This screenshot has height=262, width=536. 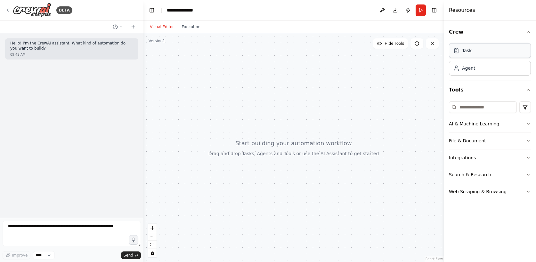 What do you see at coordinates (490, 175) in the screenshot?
I see `button: Search & Research` at bounding box center [490, 175].